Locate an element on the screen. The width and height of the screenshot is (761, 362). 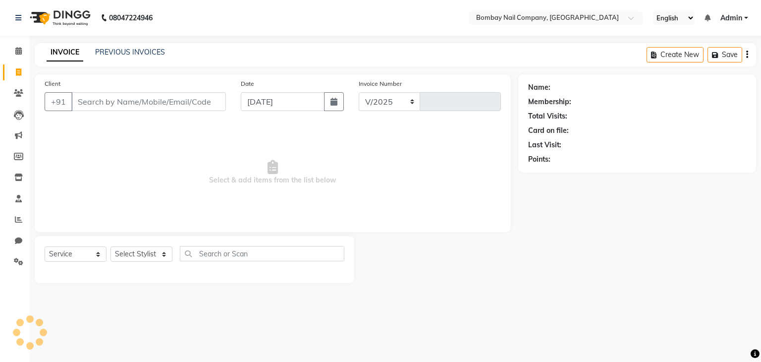
button: +91 is located at coordinates (58, 102).